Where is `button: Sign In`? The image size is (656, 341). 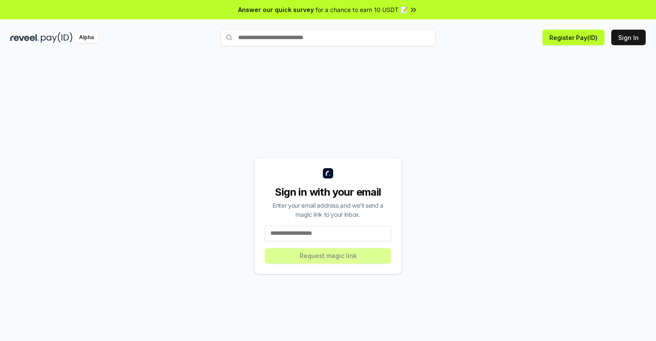
button: Sign In is located at coordinates (628, 37).